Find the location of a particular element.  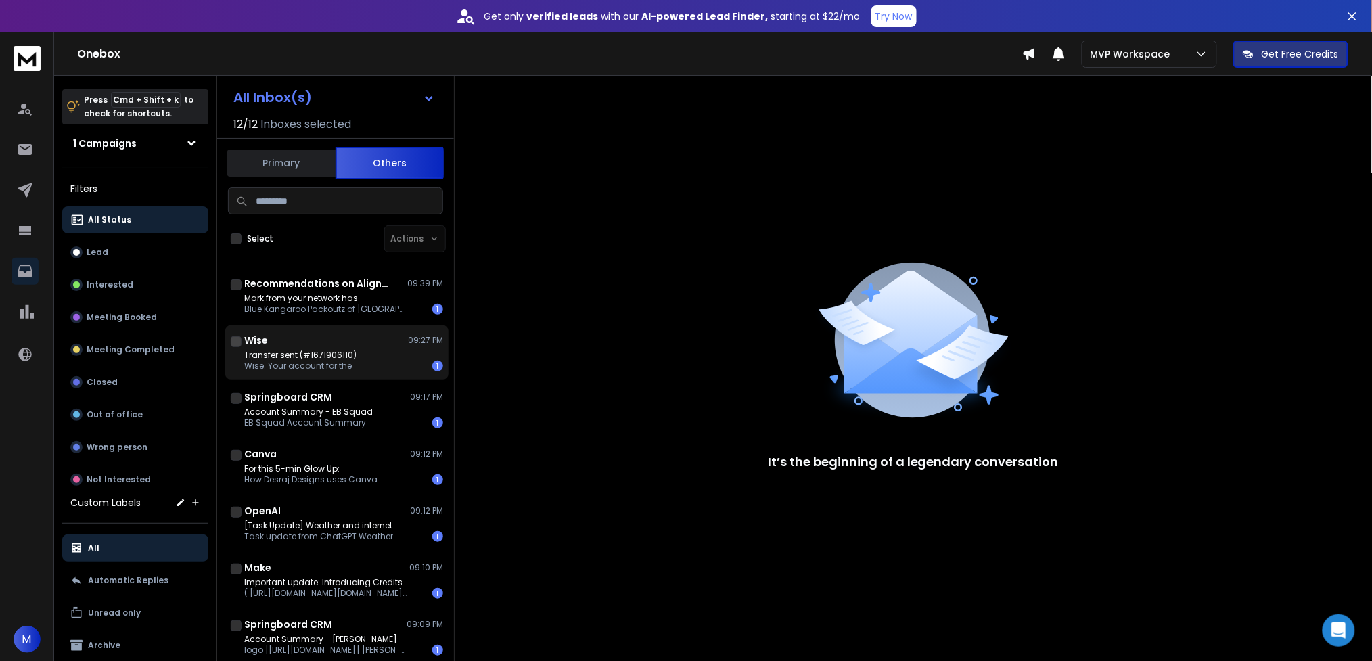

p: Mark from your network has is located at coordinates (325, 298).